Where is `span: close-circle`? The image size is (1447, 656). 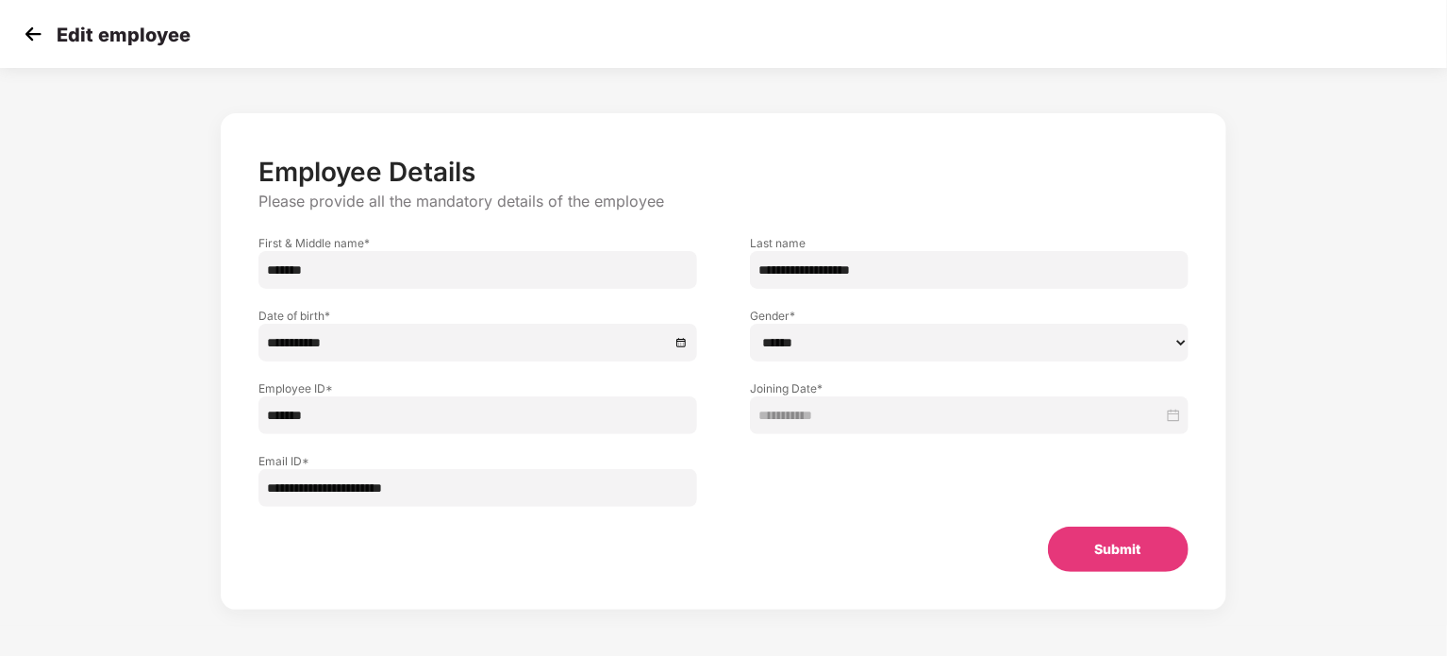
span: close-circle is located at coordinates (682, 342).